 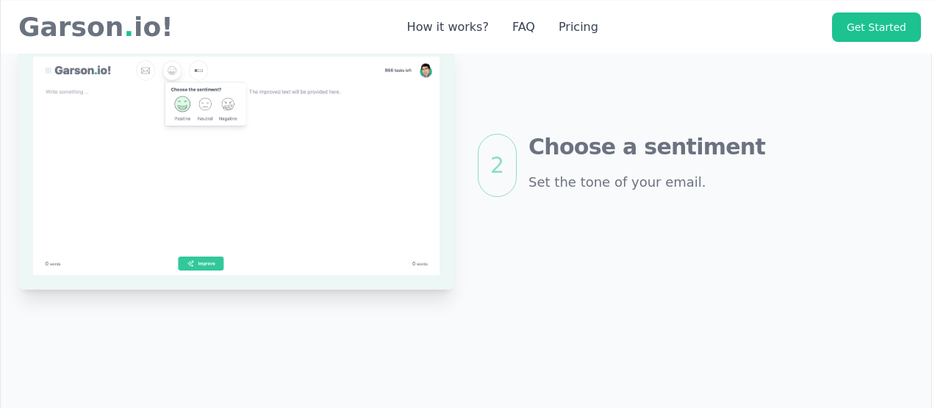 I want to click on p: Set the tone of your email., so click(x=721, y=182).